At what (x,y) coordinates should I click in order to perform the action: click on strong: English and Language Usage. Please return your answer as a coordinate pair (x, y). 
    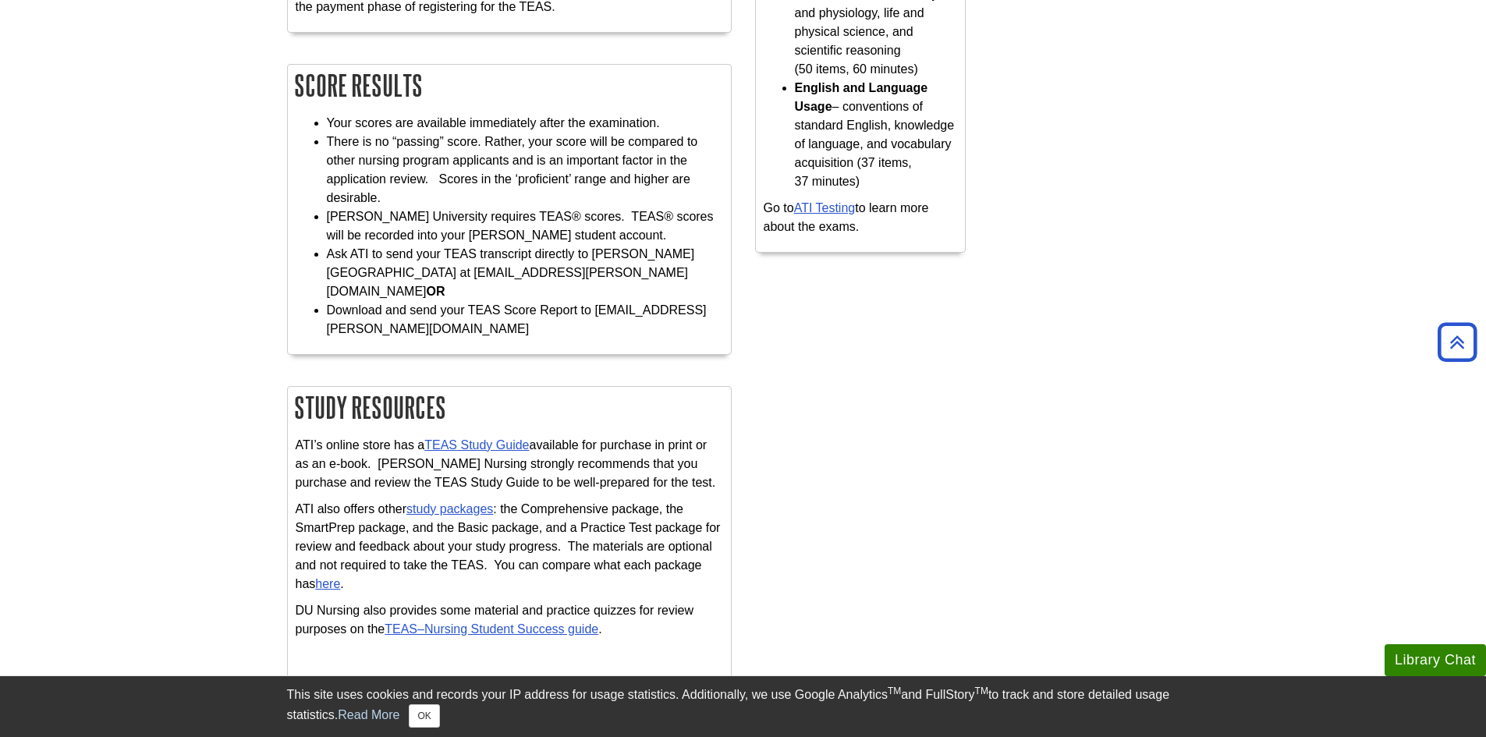
    Looking at the image, I should click on (861, 97).